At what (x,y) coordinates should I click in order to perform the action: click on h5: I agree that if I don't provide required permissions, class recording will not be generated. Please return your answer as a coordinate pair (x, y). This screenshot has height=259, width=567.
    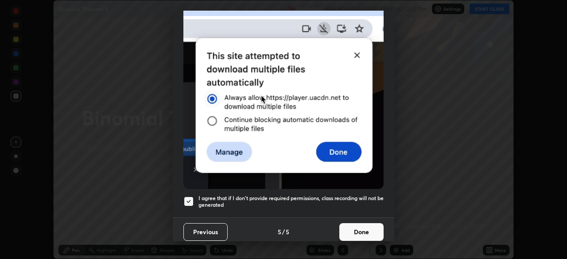
    Looking at the image, I should click on (291, 202).